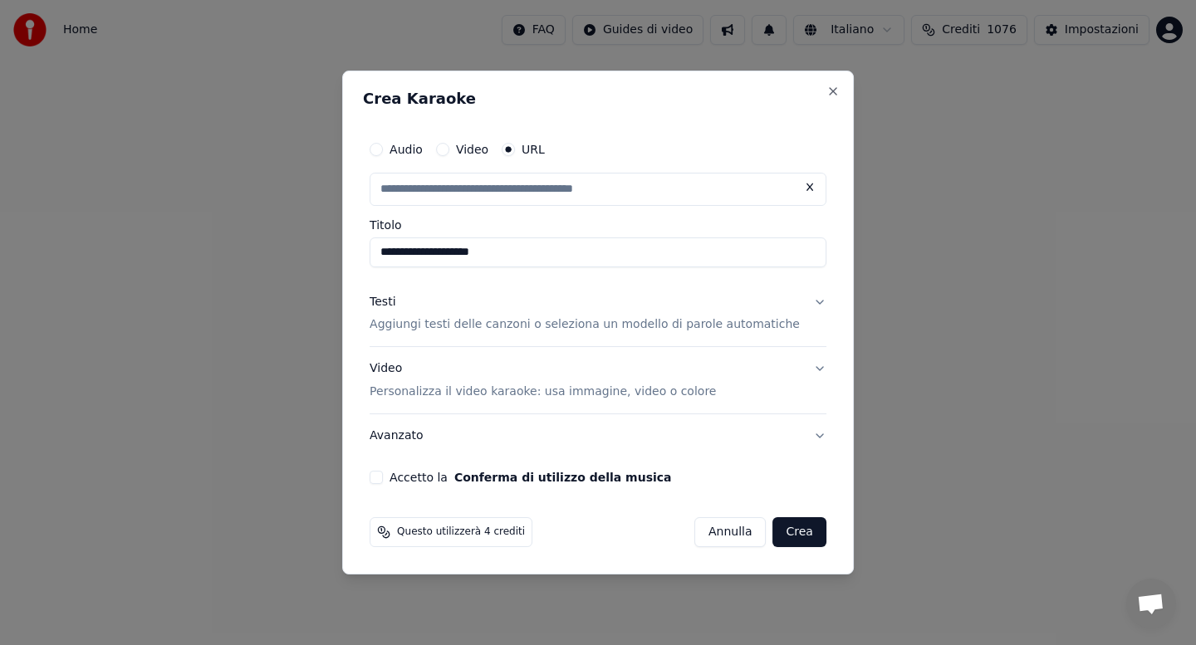 The height and width of the screenshot is (645, 1196). Describe the element at coordinates (542, 392) in the screenshot. I see `p: Personalizza il video karaoke: usa immagine, video o colore` at that location.